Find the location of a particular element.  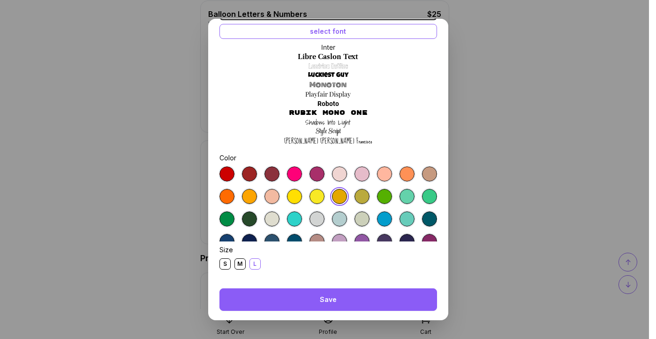

a: Londrina Outline is located at coordinates (328, 66).